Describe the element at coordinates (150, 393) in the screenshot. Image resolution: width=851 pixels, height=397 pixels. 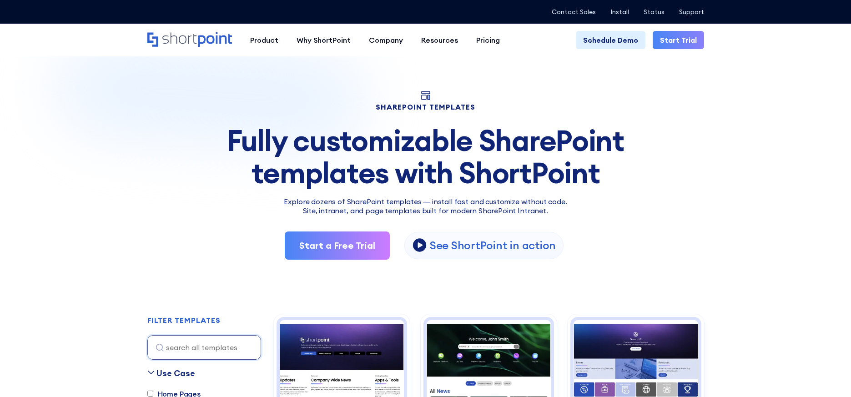
I see `input: Home Pages` at that location.